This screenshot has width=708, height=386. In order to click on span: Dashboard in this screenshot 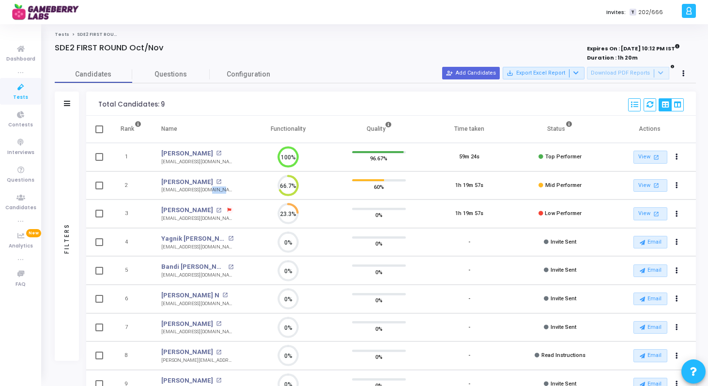, I will do `click(21, 59)`.